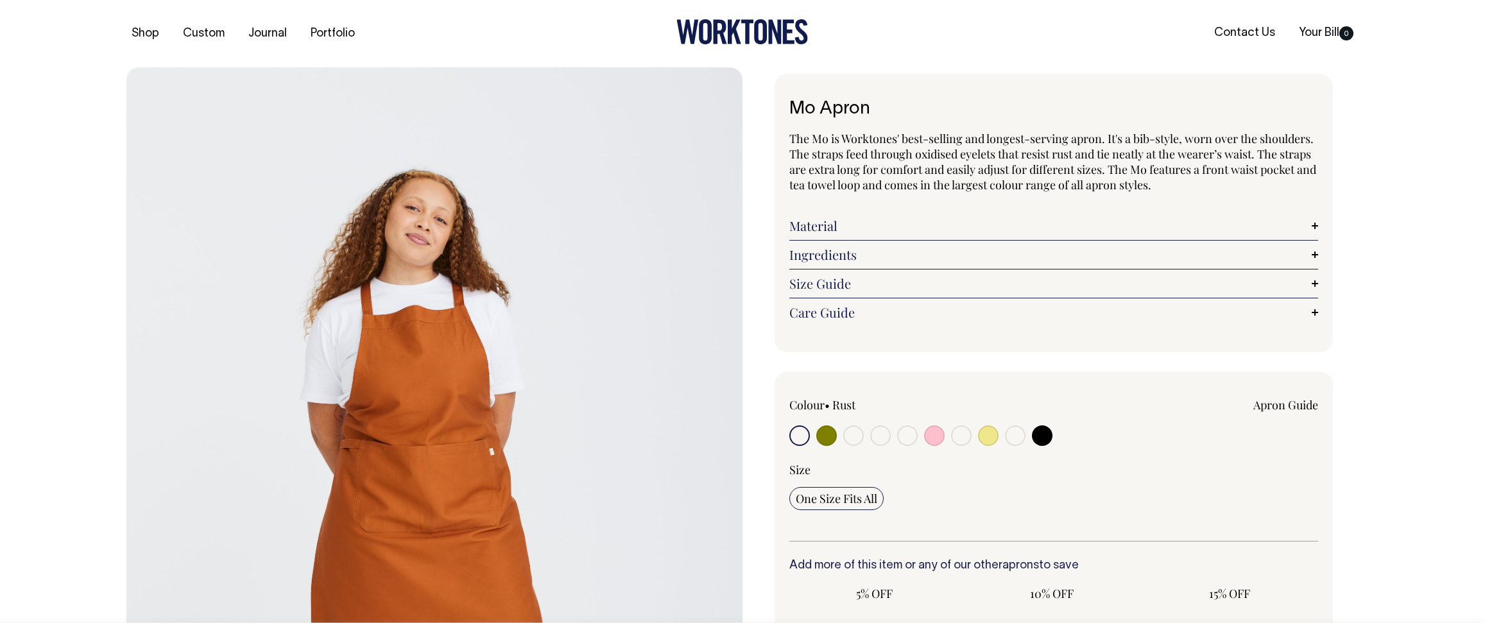  I want to click on input: 15% OFF, so click(1229, 594).